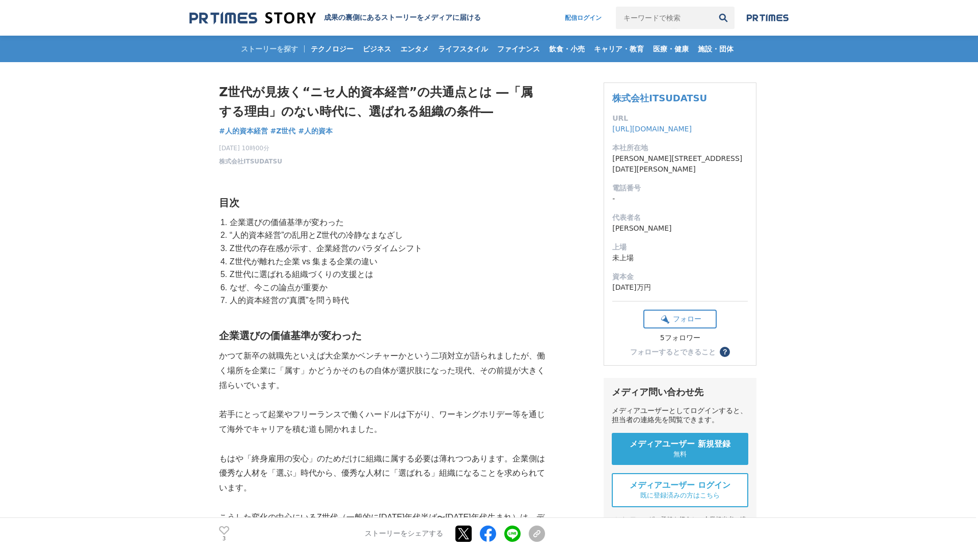  What do you see at coordinates (680, 188) in the screenshot?
I see `dt: 電話番号` at bounding box center [680, 188].